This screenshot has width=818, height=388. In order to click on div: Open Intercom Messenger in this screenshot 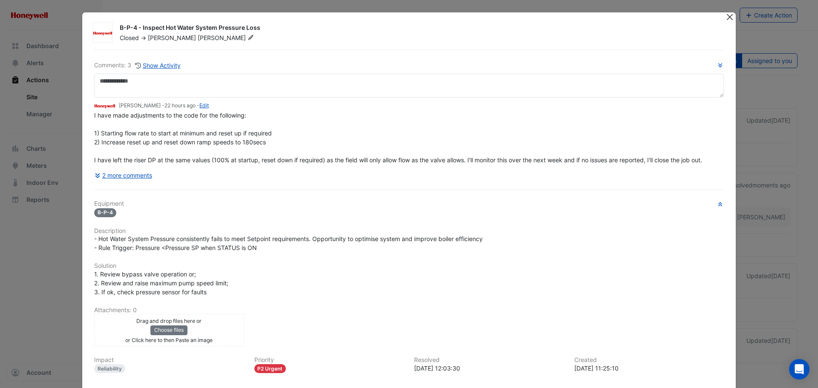, I will do `click(799, 369)`.